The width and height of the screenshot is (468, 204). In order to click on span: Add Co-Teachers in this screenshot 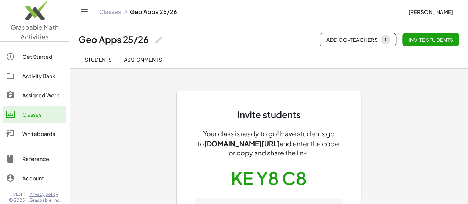, I will do `click(358, 40)`.